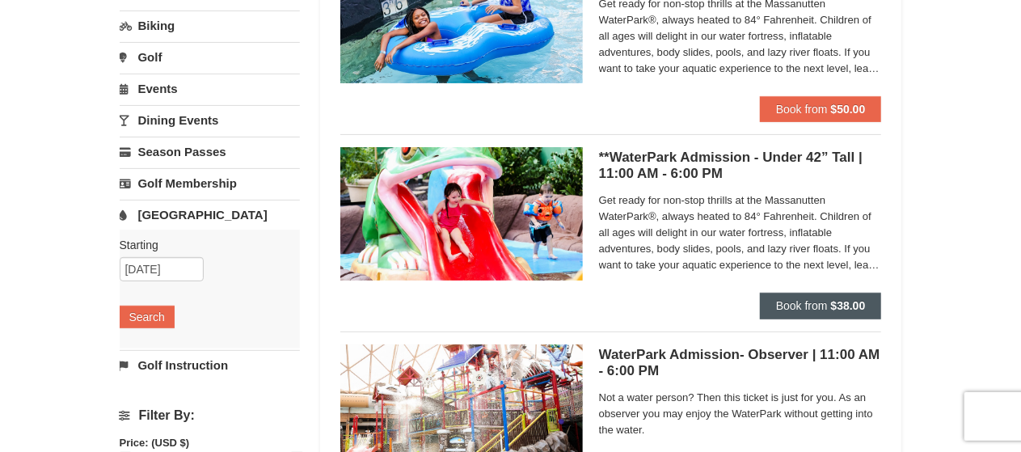 The height and width of the screenshot is (452, 1021). Describe the element at coordinates (209, 88) in the screenshot. I see `a: Events` at that location.